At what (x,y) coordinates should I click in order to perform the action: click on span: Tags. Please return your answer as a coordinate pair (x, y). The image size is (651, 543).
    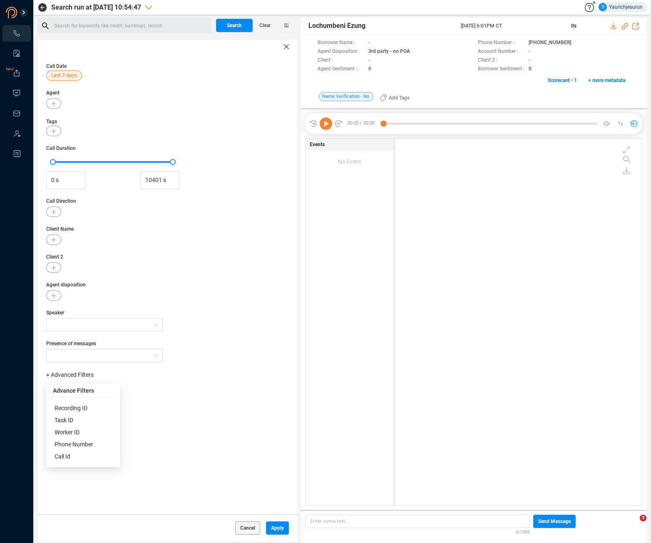
    Looking at the image, I should click on (52, 122).